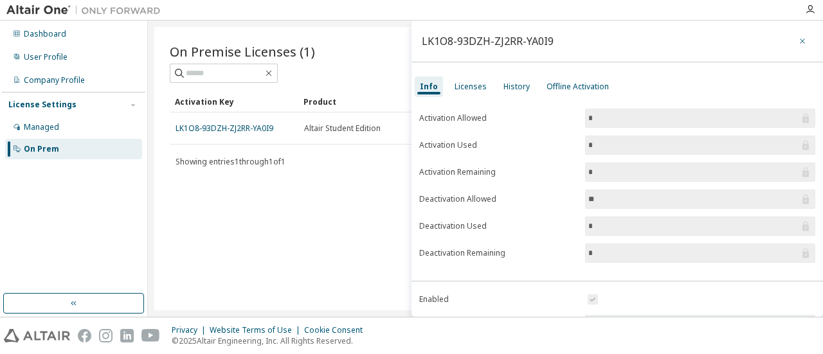 Image resolution: width=823 pixels, height=354 pixels. Describe the element at coordinates (242, 51) in the screenshot. I see `span: On Premise Licenses (1)` at that location.